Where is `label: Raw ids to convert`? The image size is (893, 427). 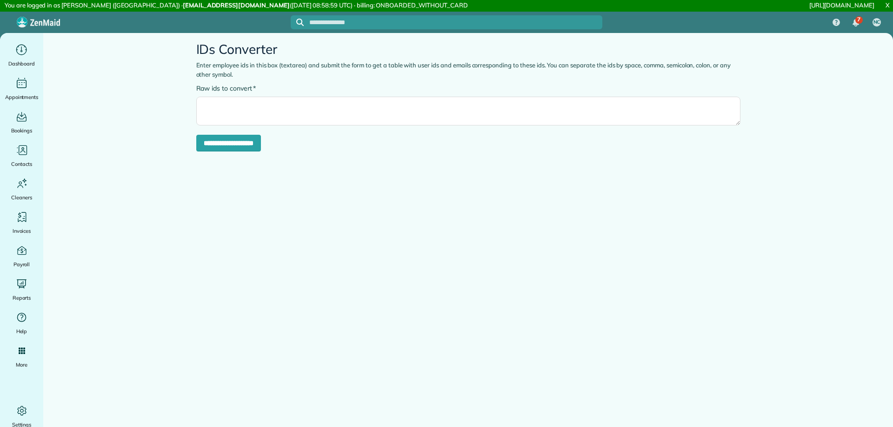
label: Raw ids to convert is located at coordinates (226, 88).